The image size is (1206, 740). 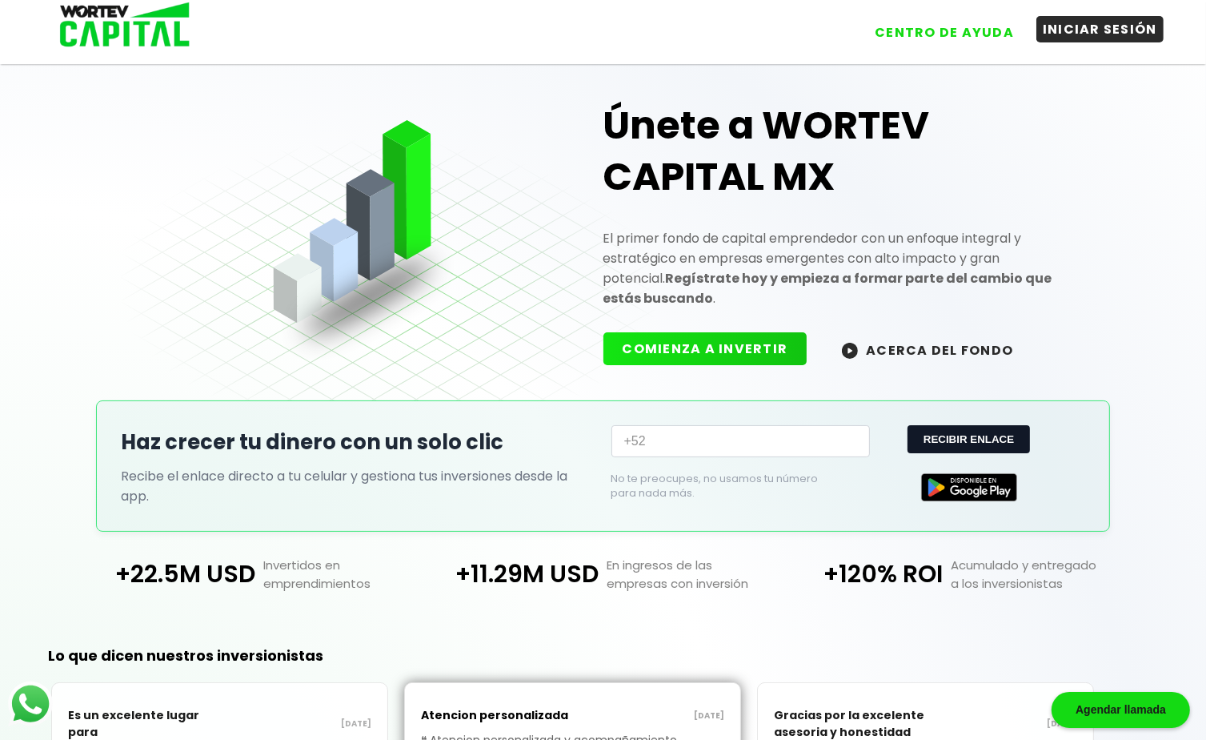 What do you see at coordinates (358, 486) in the screenshot?
I see `p: Recibe el enlace directo a tu celular y gestiona tus inversiones desde la app.` at bounding box center [358, 486].